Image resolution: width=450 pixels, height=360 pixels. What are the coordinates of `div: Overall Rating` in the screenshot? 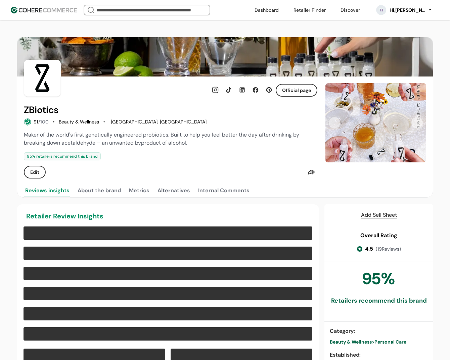 It's located at (378, 236).